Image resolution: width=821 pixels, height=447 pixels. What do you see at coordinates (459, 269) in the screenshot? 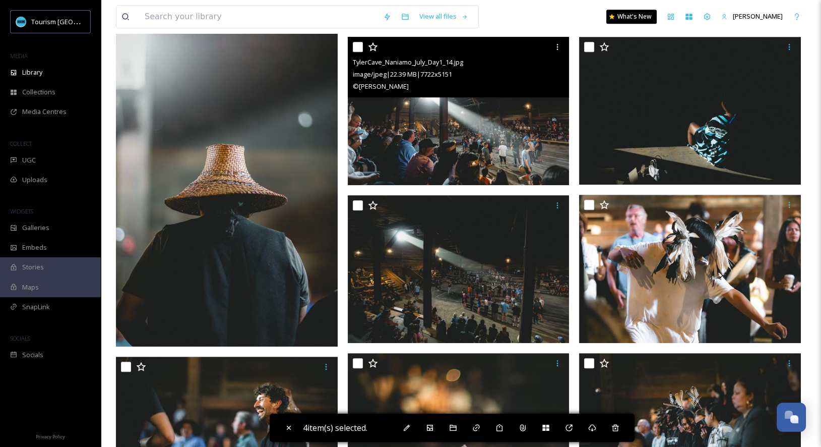
I see `img: TylerCave_Naniamo_July_Day1_15.jpg` at bounding box center [459, 269].